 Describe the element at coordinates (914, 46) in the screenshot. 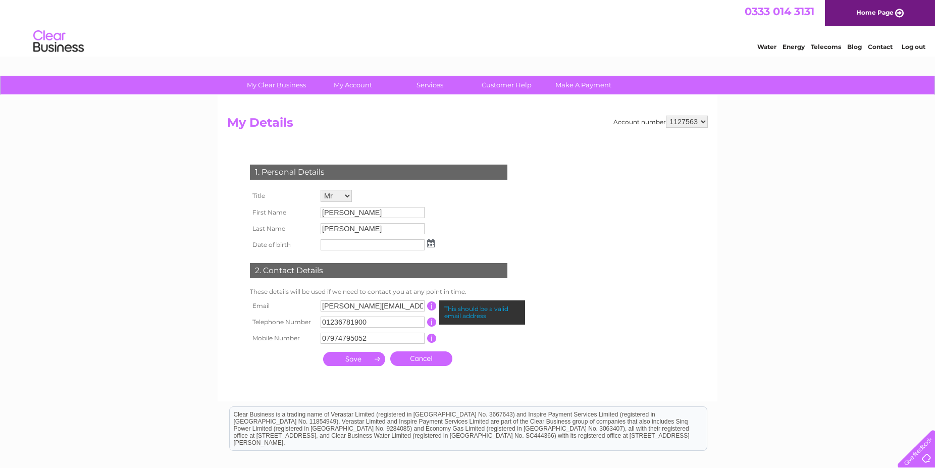

I see `a: Log out` at that location.